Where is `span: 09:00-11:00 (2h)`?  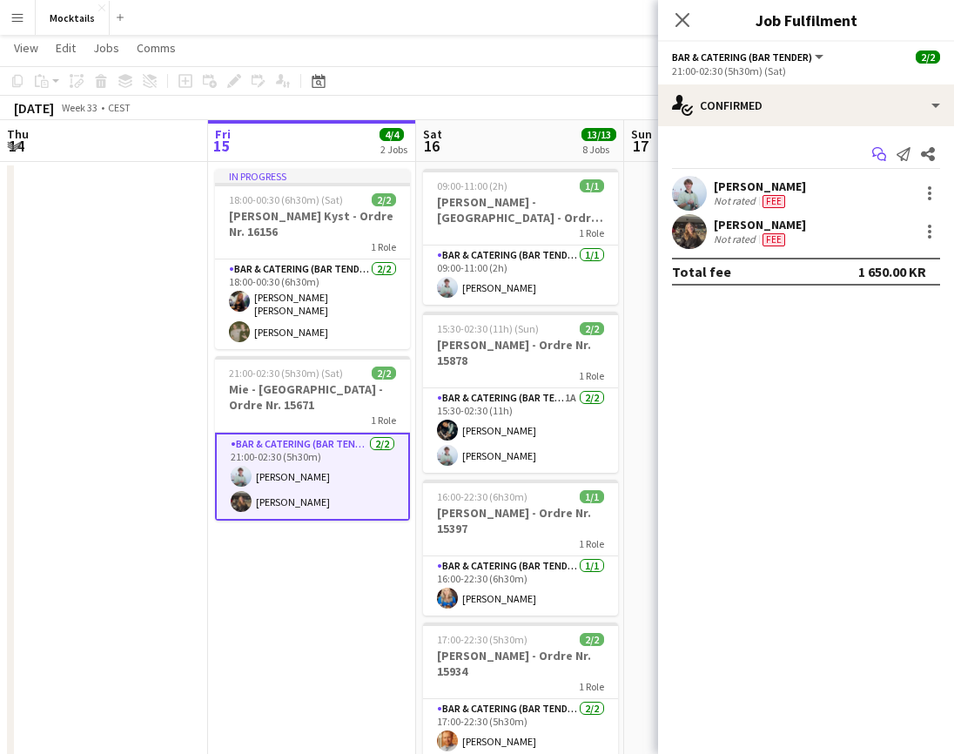
span: 09:00-11:00 (2h) is located at coordinates (472, 185).